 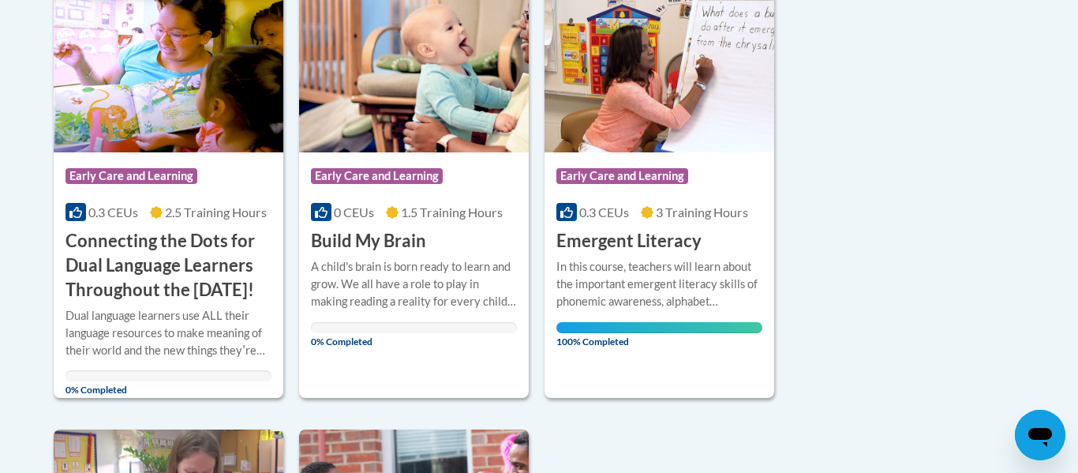 What do you see at coordinates (414, 284) in the screenshot?
I see `div: A child's brain is born ready to learn and grow. We all have a role to play in making reading a r...` at bounding box center [414, 284].